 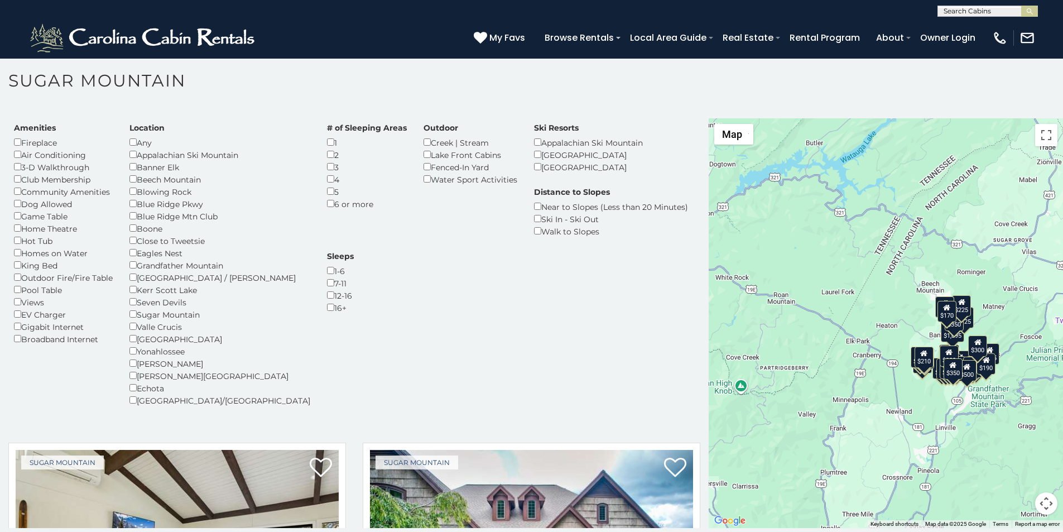 I want to click on div: $500, so click(x=967, y=371).